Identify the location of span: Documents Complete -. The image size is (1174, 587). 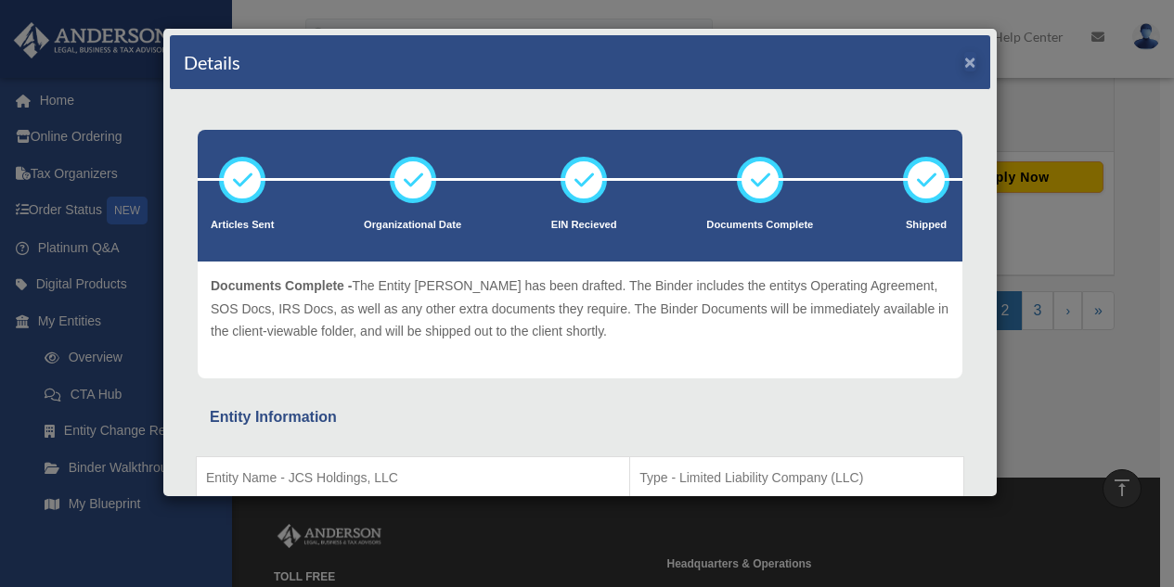
(281, 286).